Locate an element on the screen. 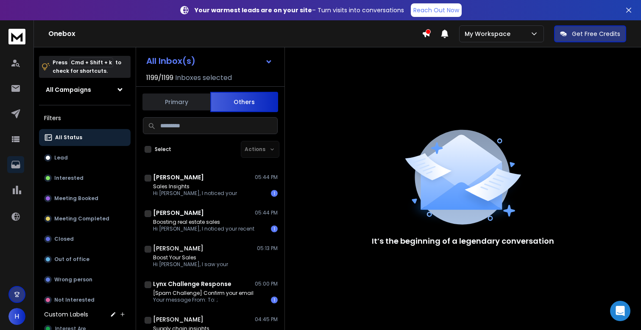 The width and height of the screenshot is (641, 330). p: Closed is located at coordinates (64, 239).